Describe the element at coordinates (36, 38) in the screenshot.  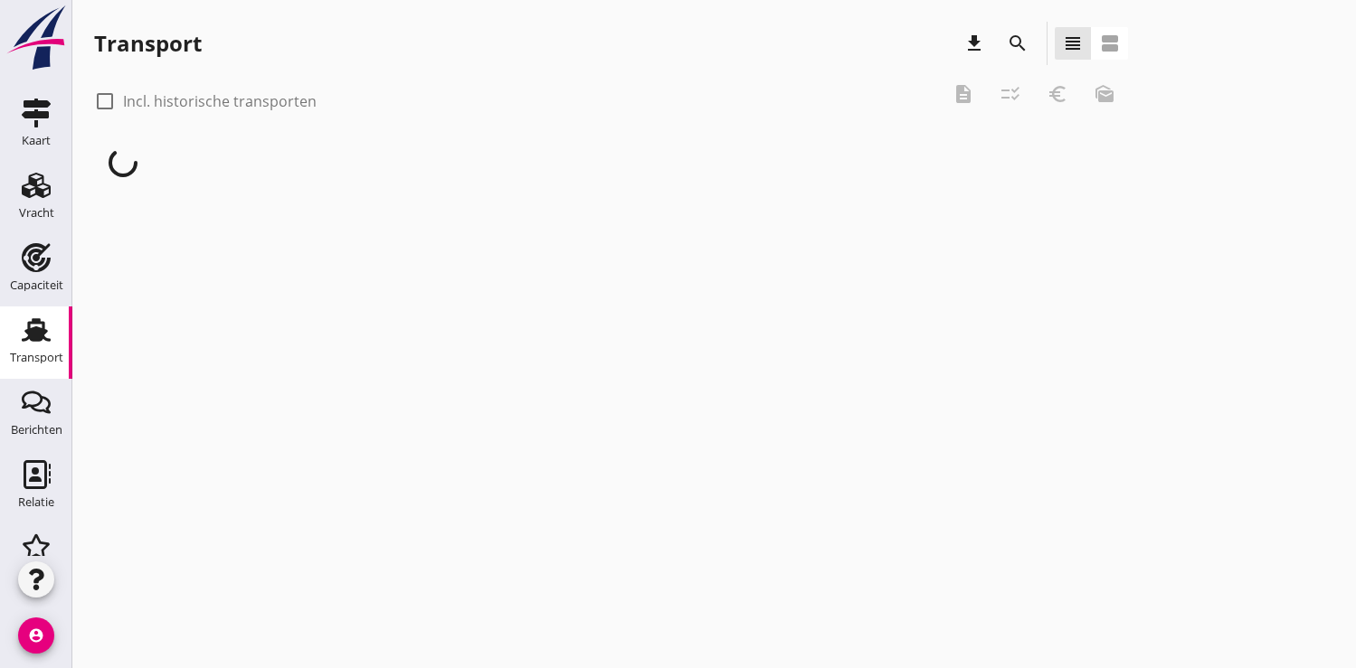
I see `img: logo-small.a267ee39.svg` at that location.